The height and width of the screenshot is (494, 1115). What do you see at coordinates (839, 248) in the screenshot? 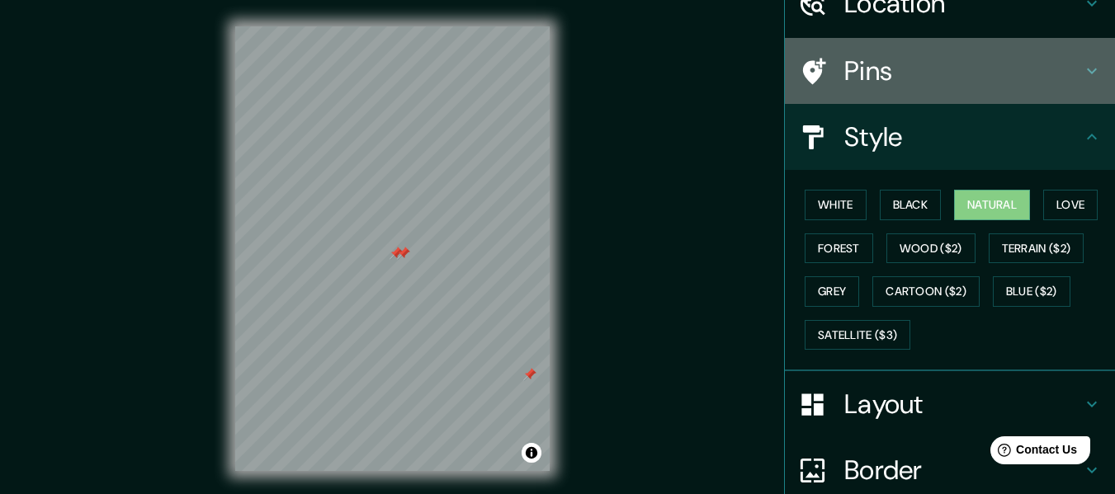
I see `button: Forest` at bounding box center [839, 248].